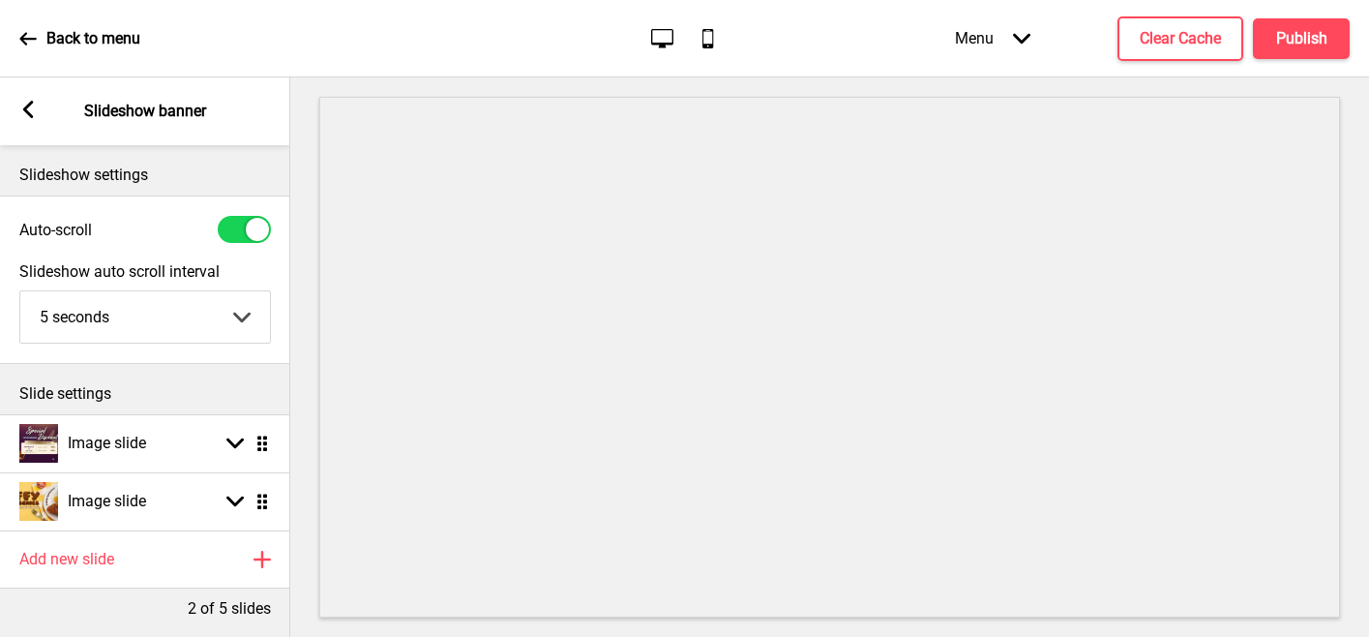  I want to click on p: 2 of 5 slides, so click(229, 609).